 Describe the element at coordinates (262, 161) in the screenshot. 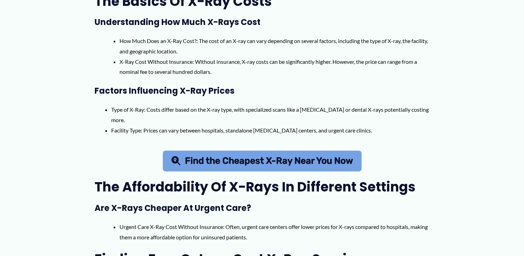

I see `a: Find the Cheapest X-Ray Near You Now` at that location.